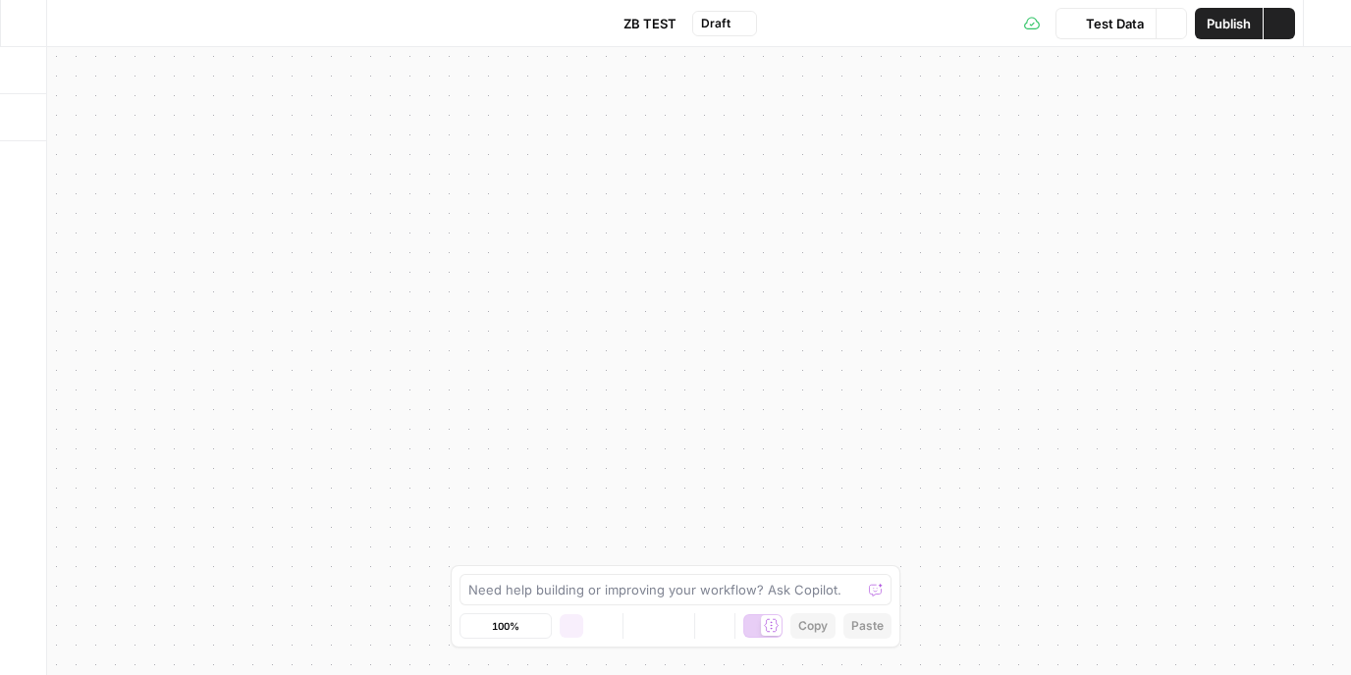  What do you see at coordinates (1105, 24) in the screenshot?
I see `button: Test Data` at bounding box center [1105, 24].